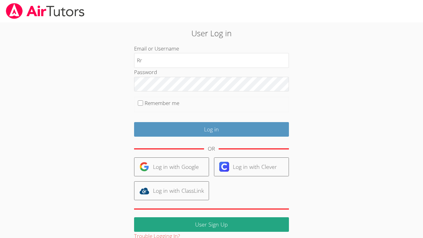 Image resolution: width=423 pixels, height=238 pixels. What do you see at coordinates (172, 191) in the screenshot?
I see `a: Log in with ClassLink` at bounding box center [172, 191].